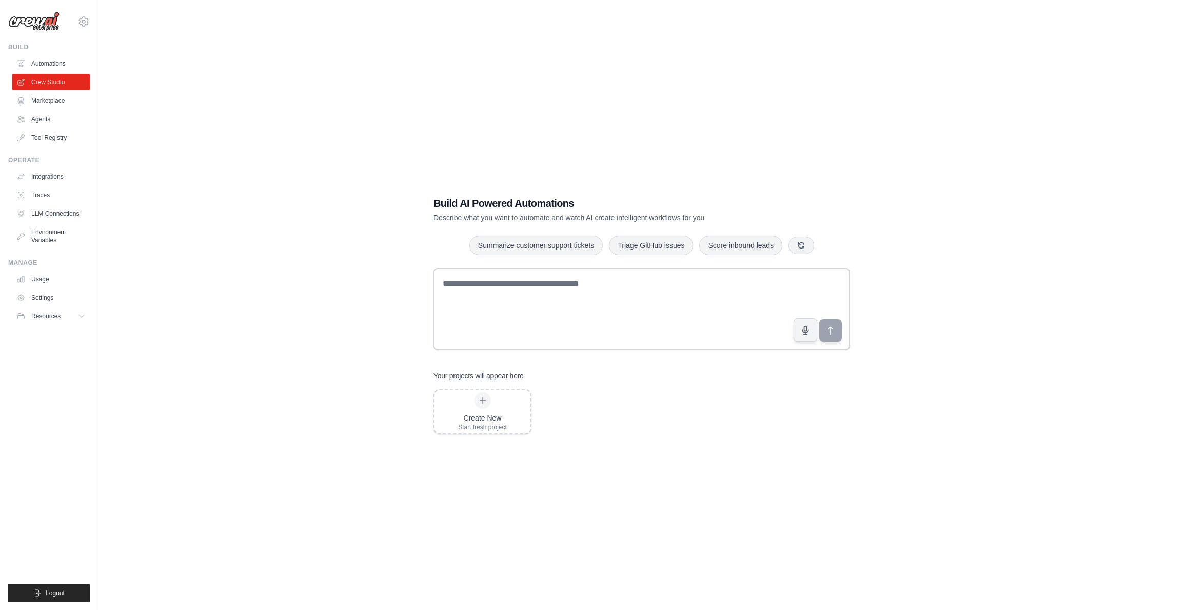  Describe the element at coordinates (651, 245) in the screenshot. I see `button: Triage GitHub issues` at that location.